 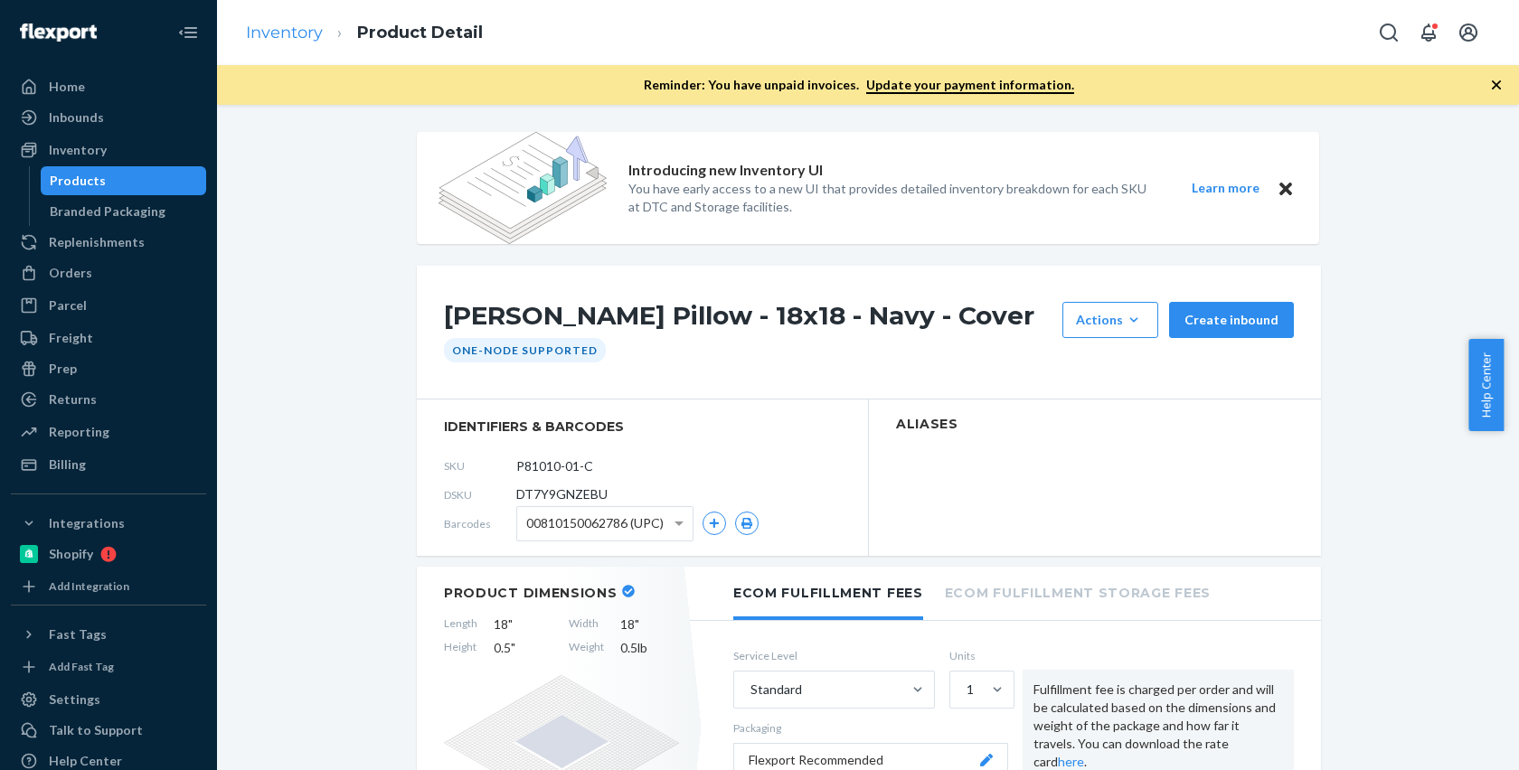 What do you see at coordinates (1095, 424) in the screenshot?
I see `h2: Aliases` at bounding box center [1095, 424].